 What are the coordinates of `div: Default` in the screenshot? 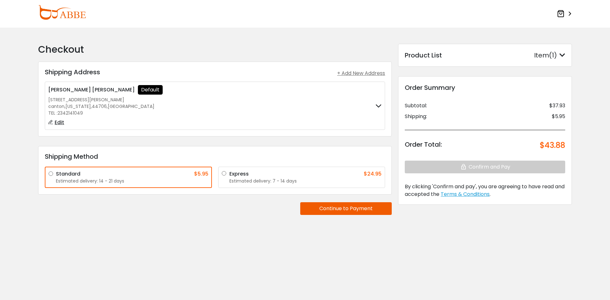 It's located at (150, 90).